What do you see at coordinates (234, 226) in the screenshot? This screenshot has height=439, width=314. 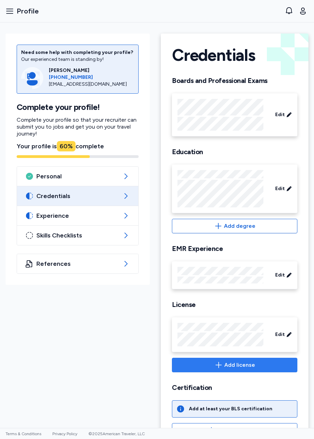 I see `button: Add degree` at bounding box center [234, 226].